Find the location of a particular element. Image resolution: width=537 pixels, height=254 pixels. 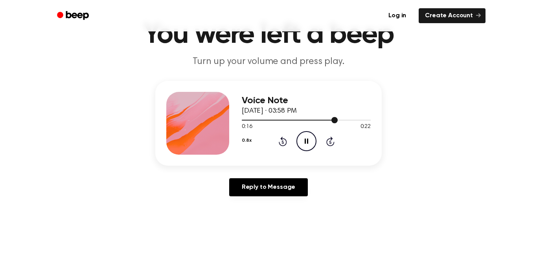

h1: You were left a beep is located at coordinates (269, 35).